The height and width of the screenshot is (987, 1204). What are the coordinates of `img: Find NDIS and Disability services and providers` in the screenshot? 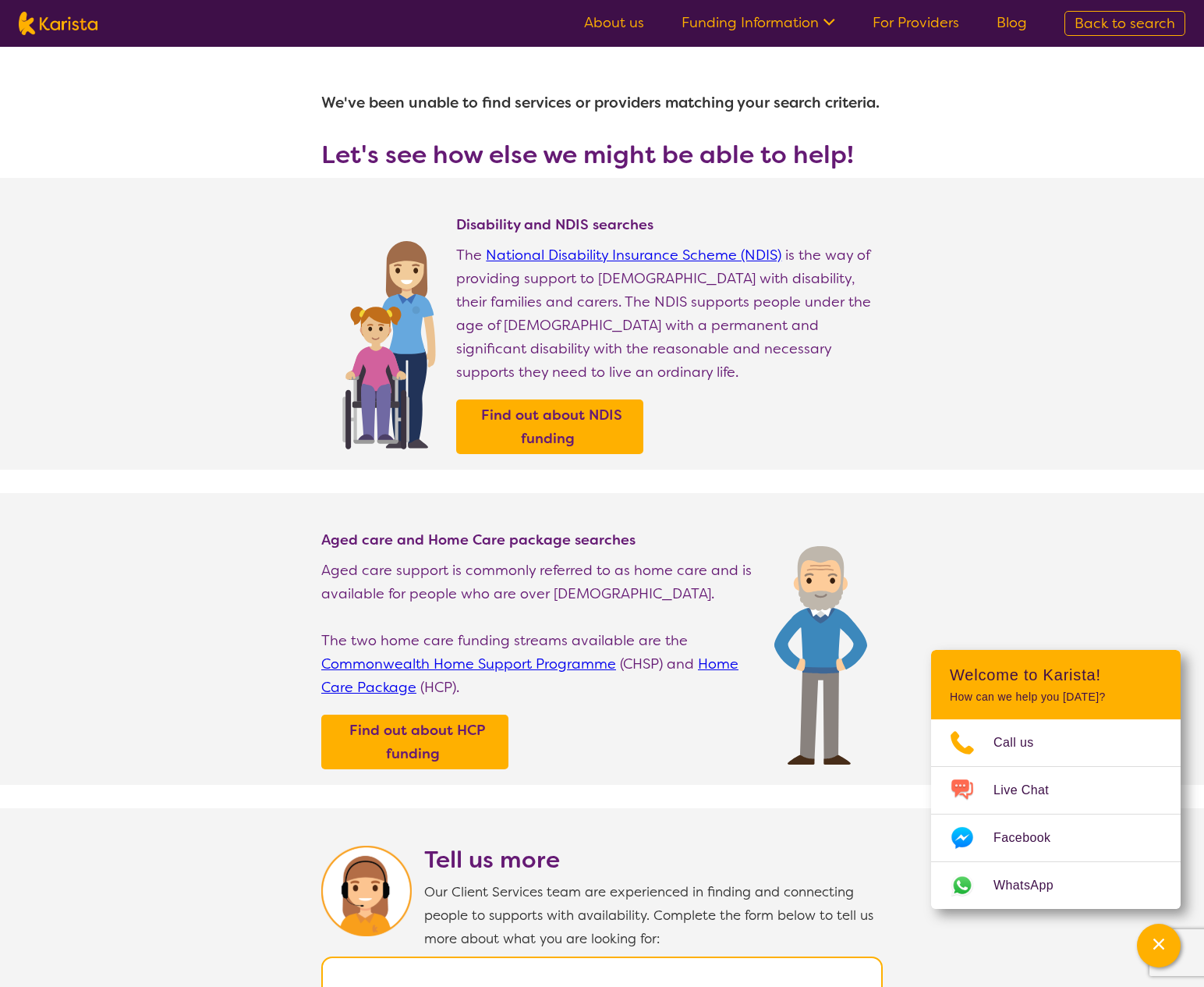 It's located at (388, 340).